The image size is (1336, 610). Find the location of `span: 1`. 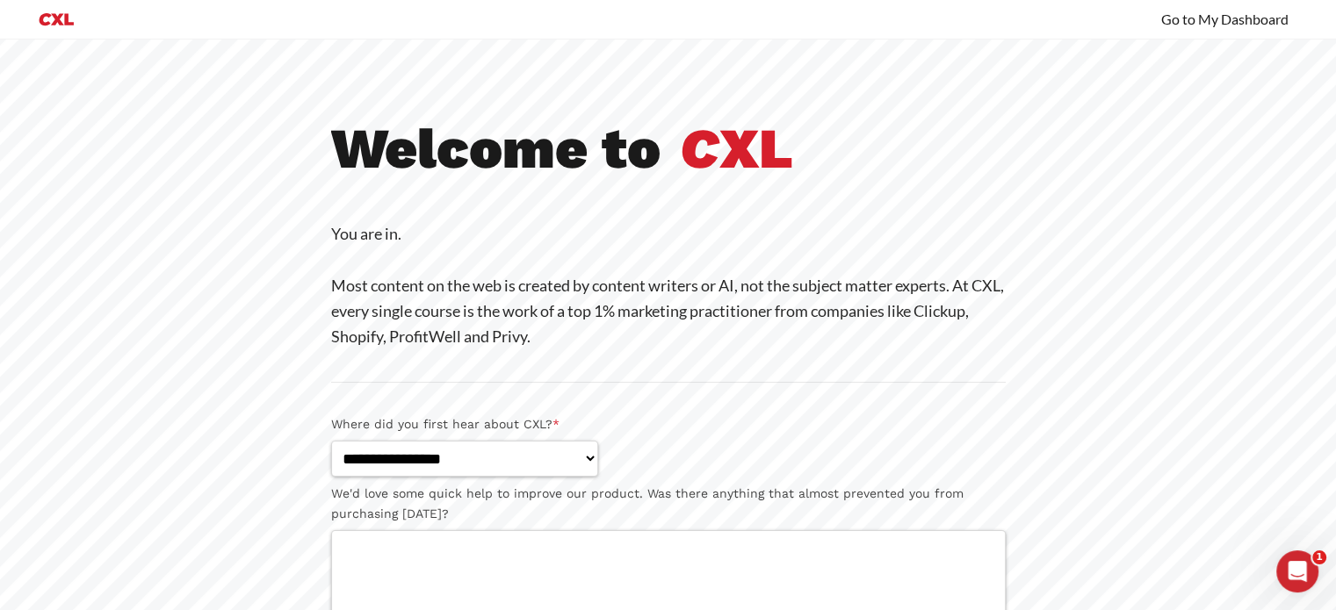

span: 1 is located at coordinates (1319, 558).